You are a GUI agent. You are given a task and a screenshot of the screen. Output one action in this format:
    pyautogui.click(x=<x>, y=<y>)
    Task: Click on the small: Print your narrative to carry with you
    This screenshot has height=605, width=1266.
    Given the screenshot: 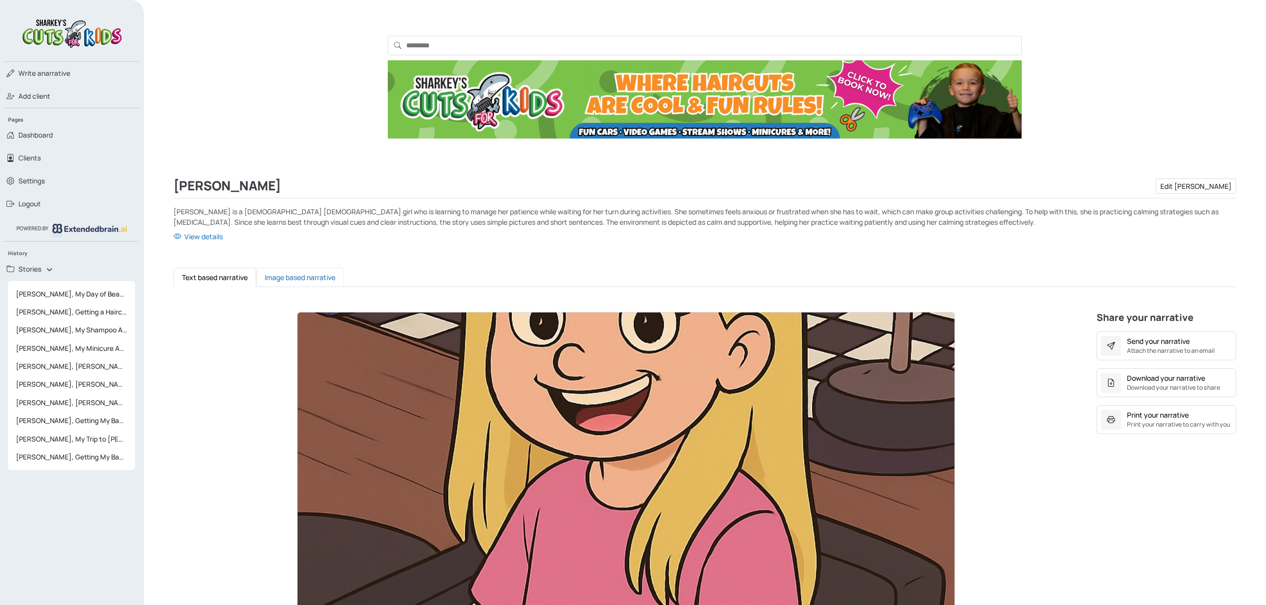 What is the action you would take?
    pyautogui.click(x=1178, y=425)
    